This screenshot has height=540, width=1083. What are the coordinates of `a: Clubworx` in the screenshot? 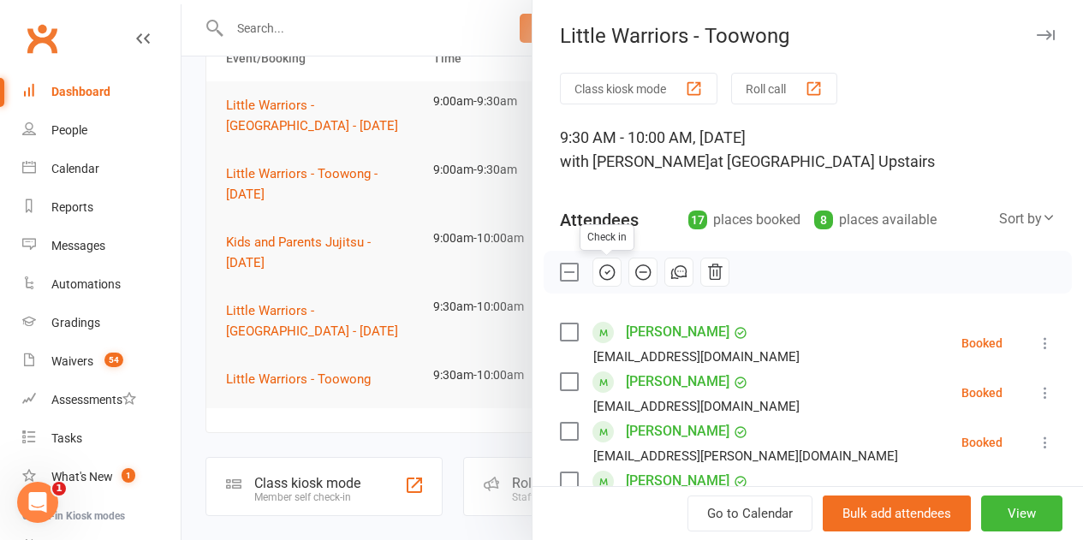 It's located at (42, 39).